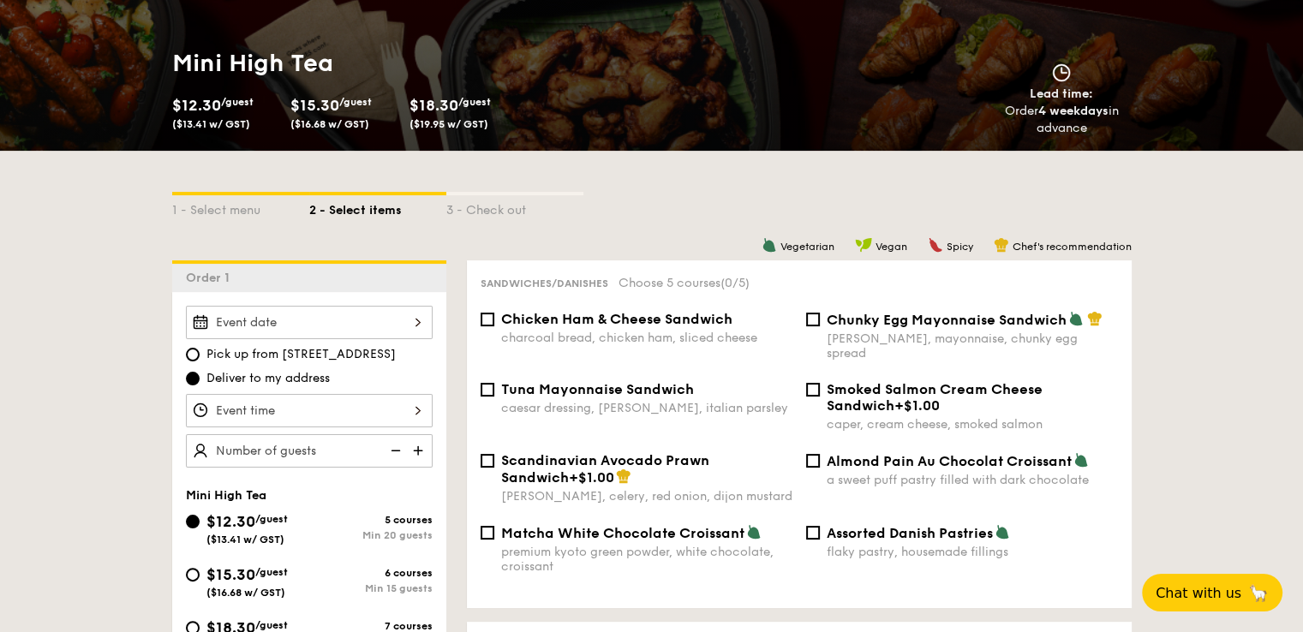  What do you see at coordinates (378, 207) in the screenshot?
I see `div: 2 - Select items` at bounding box center [378, 207].